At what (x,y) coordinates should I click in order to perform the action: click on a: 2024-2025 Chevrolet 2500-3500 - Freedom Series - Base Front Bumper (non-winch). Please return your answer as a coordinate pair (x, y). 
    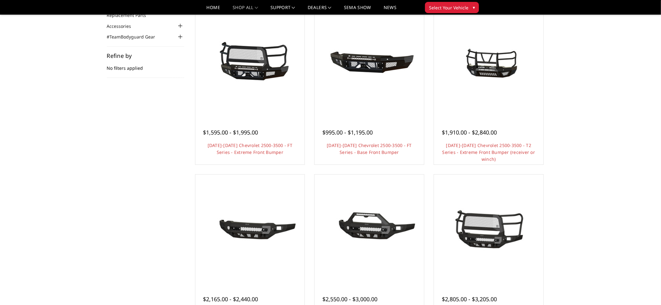
    Looking at the image, I should click on (250, 229).